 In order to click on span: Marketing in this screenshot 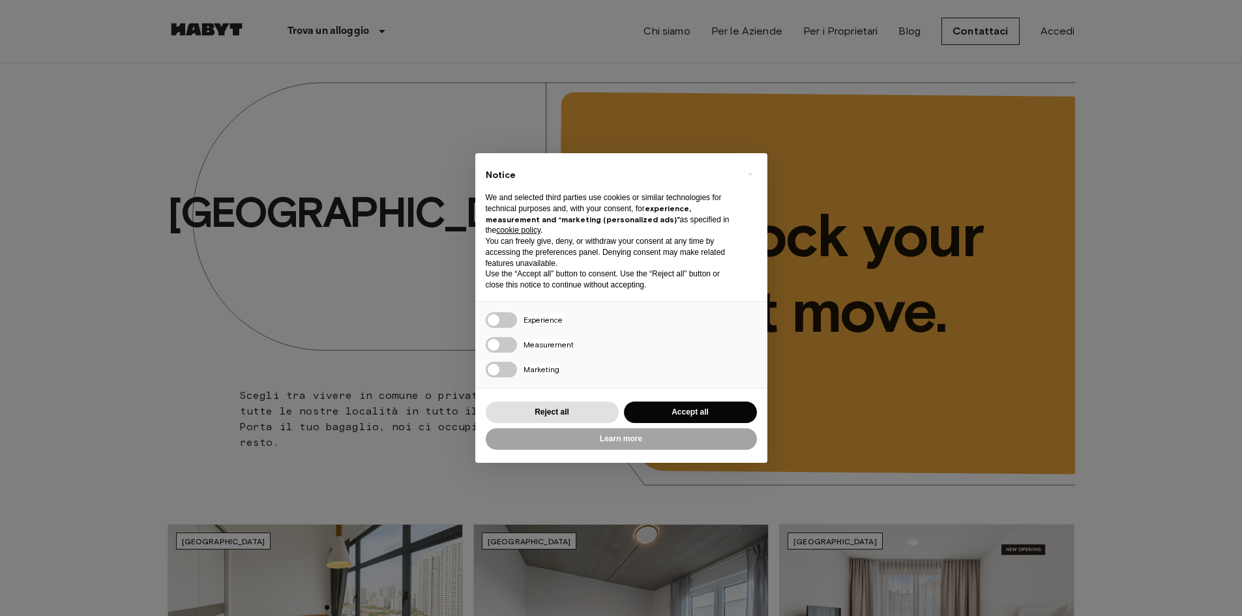, I will do `click(541, 369)`.